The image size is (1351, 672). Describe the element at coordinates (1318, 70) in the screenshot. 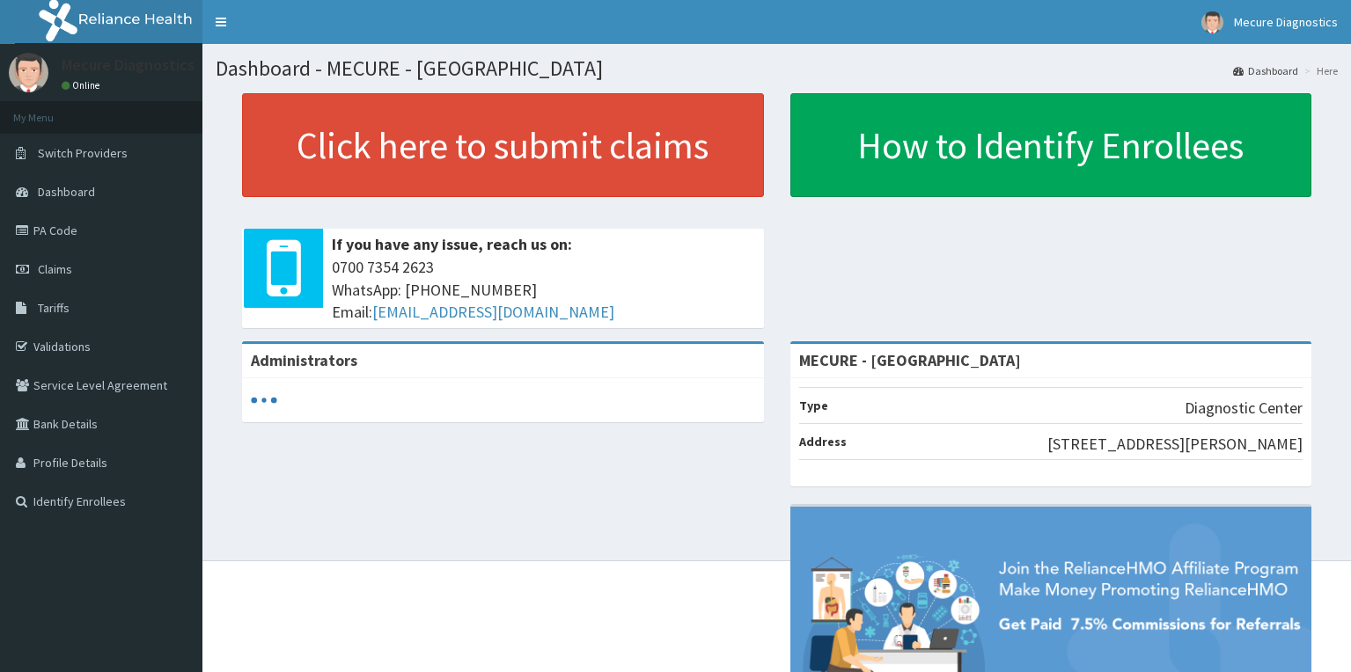

I see `li: Here` at that location.